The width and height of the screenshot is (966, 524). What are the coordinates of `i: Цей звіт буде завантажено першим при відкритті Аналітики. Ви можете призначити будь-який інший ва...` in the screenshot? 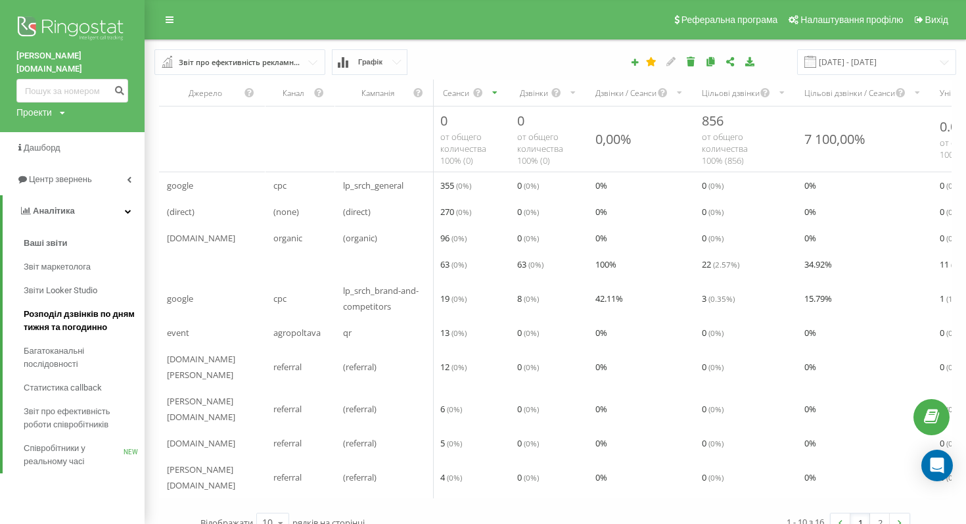 It's located at (651, 61).